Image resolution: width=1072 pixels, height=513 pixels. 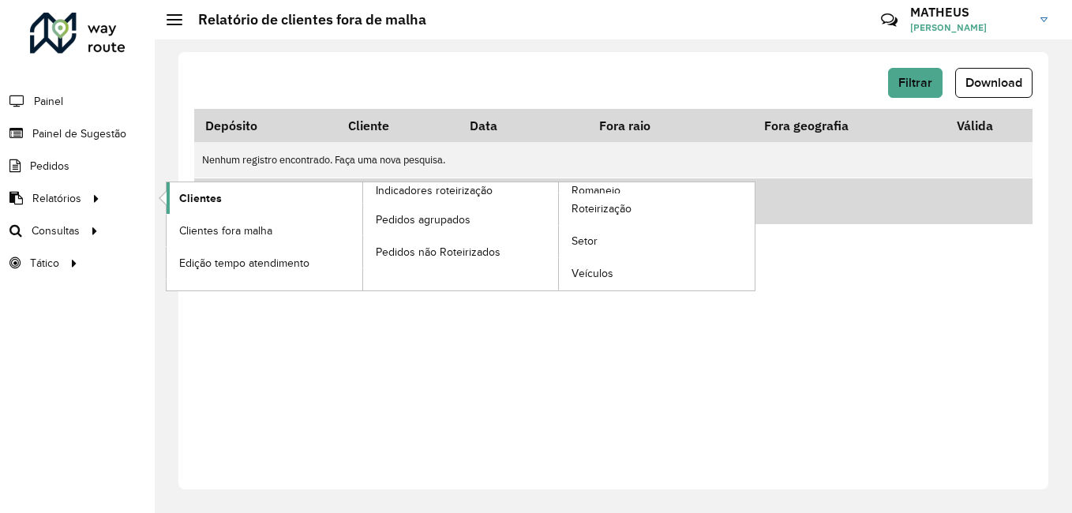 What do you see at coordinates (48, 101) in the screenshot?
I see `span: Painel` at bounding box center [48, 101].